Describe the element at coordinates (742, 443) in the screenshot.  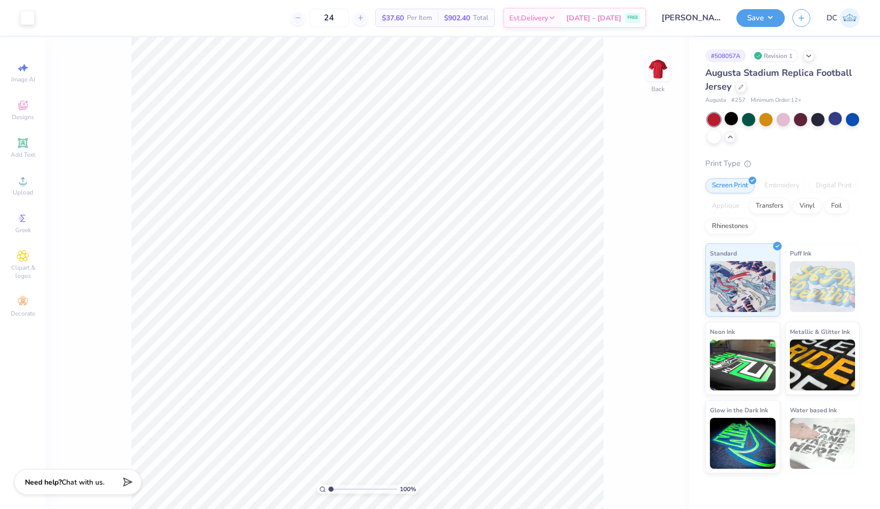
I see `img: Glow in the Dark Ink` at that location.